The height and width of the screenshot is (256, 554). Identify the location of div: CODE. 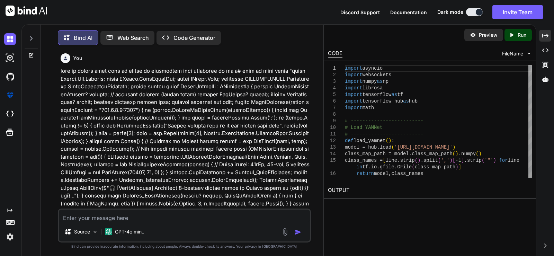
(335, 54).